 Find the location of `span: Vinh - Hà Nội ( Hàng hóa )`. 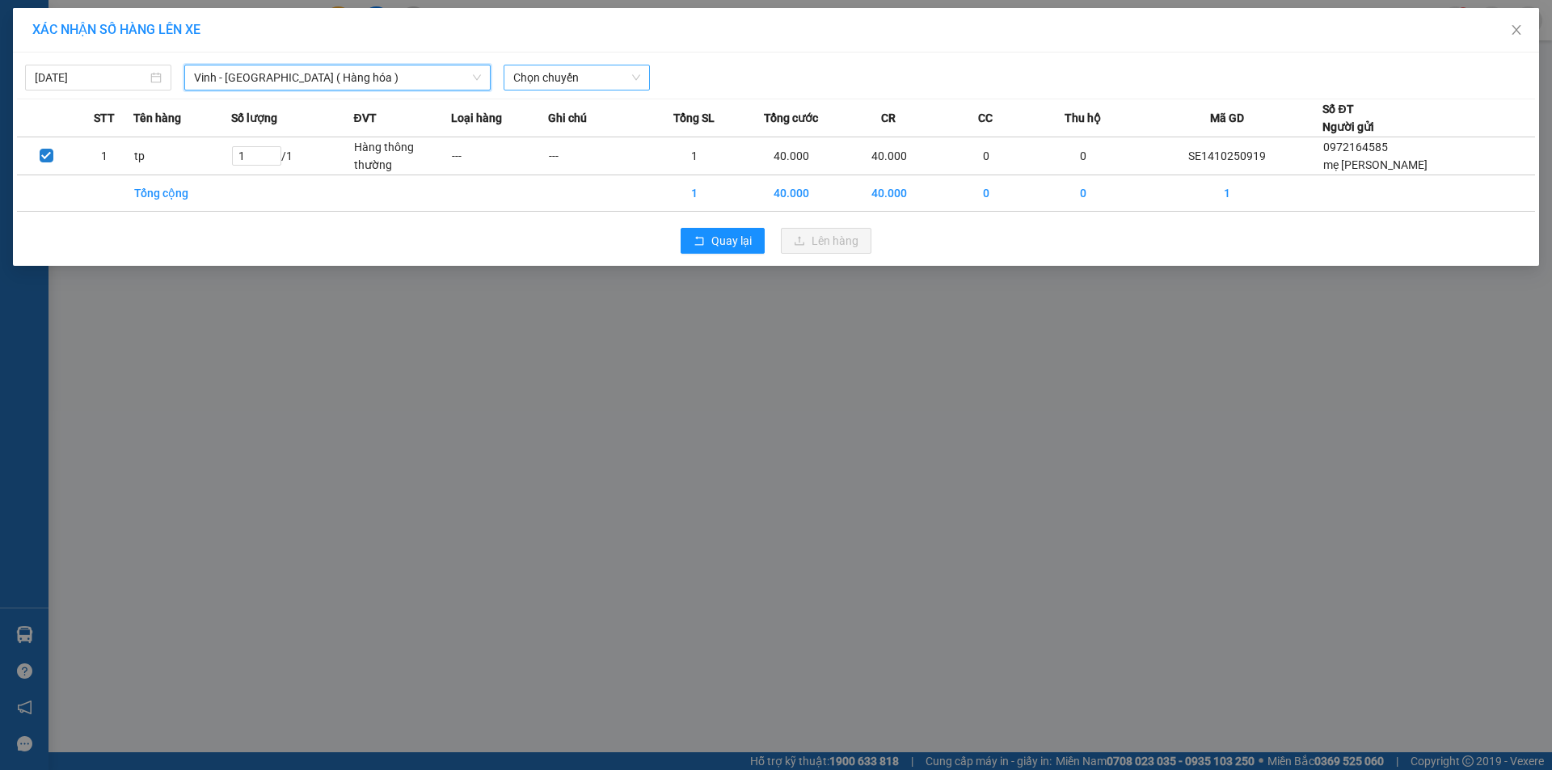

span: Vinh - Hà Nội ( Hàng hóa ) is located at coordinates (337, 78).